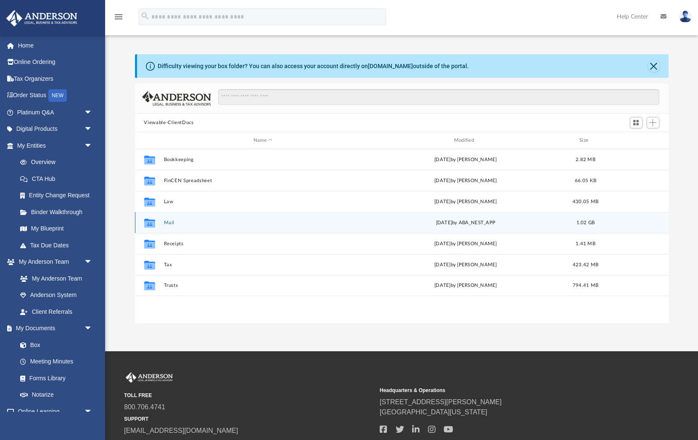 The width and height of the screenshot is (698, 440). What do you see at coordinates (55, 45) in the screenshot?
I see `a: Home` at bounding box center [55, 45].